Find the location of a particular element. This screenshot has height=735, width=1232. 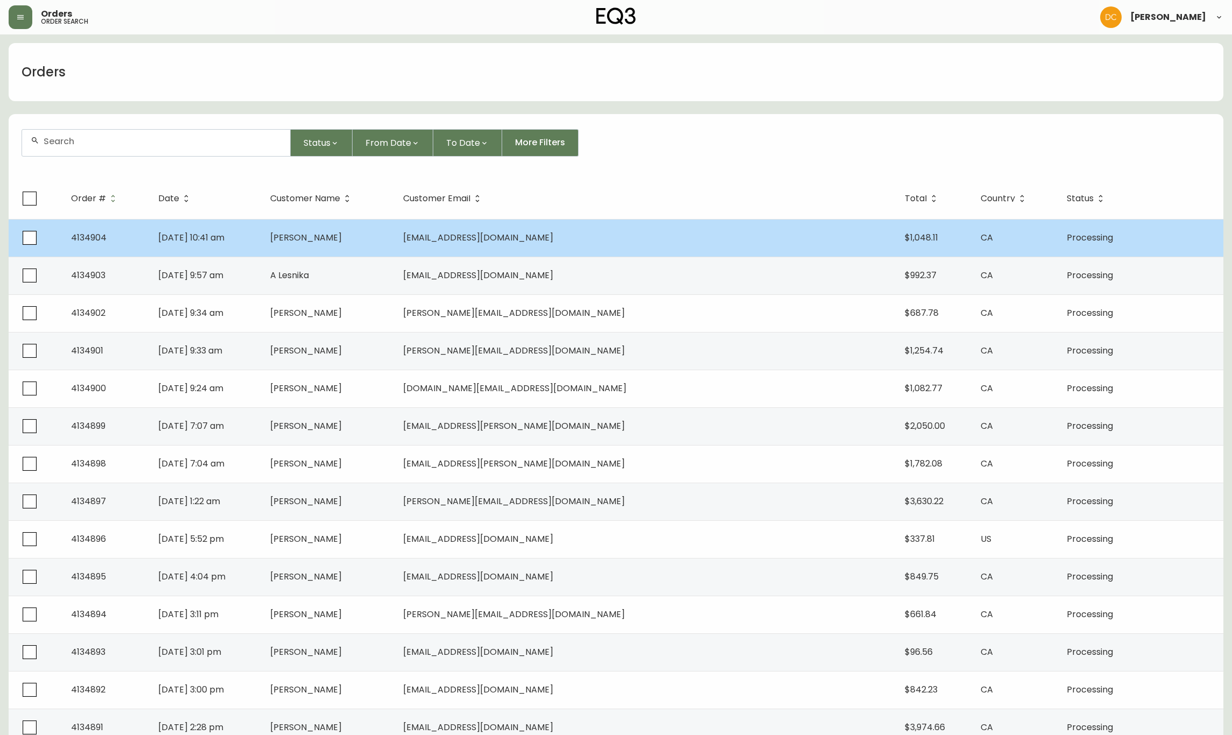

span: $1,082.77 is located at coordinates (924, 388).